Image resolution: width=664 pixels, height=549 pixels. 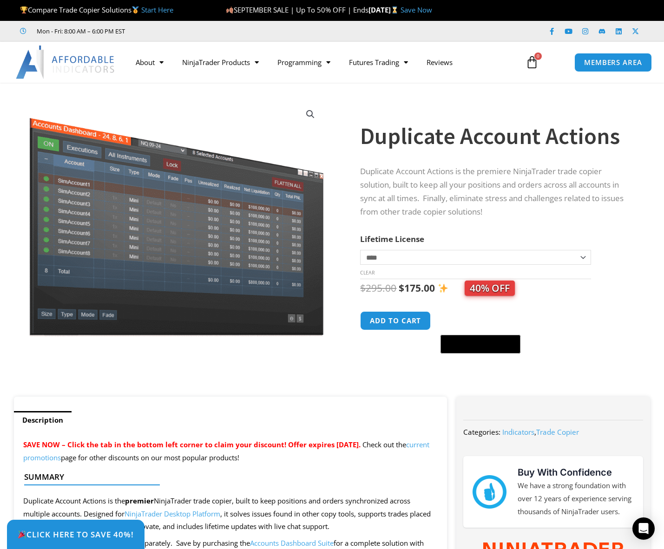 What do you see at coordinates (172, 514) in the screenshot?
I see `a: NinjaTrader Desktop Platform` at bounding box center [172, 514].